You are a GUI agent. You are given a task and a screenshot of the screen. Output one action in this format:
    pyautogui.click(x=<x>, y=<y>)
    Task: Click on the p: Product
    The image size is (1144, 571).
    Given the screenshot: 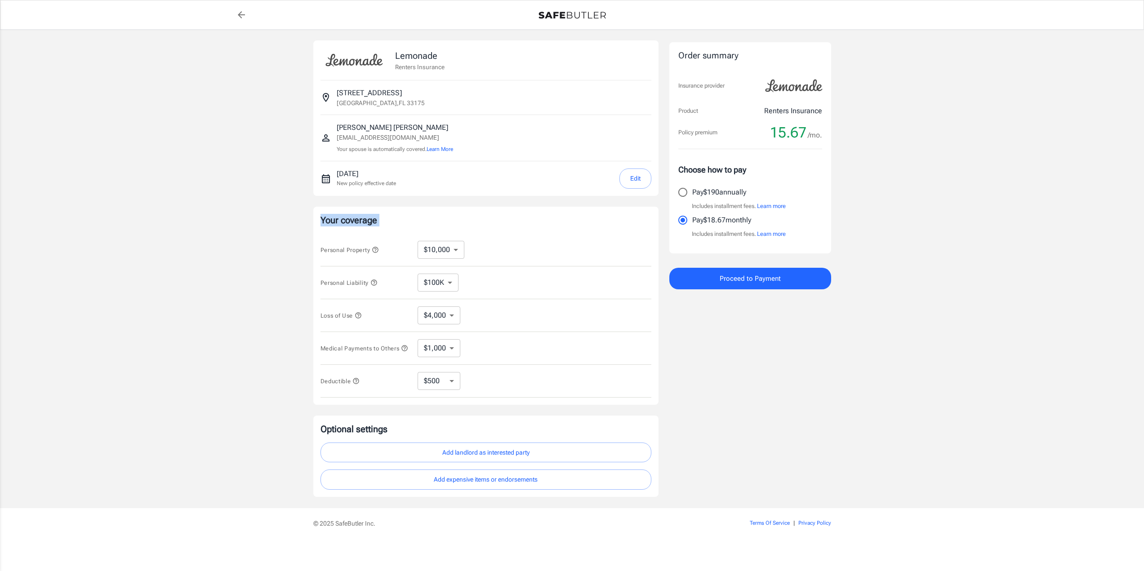 What is the action you would take?
    pyautogui.click(x=688, y=111)
    